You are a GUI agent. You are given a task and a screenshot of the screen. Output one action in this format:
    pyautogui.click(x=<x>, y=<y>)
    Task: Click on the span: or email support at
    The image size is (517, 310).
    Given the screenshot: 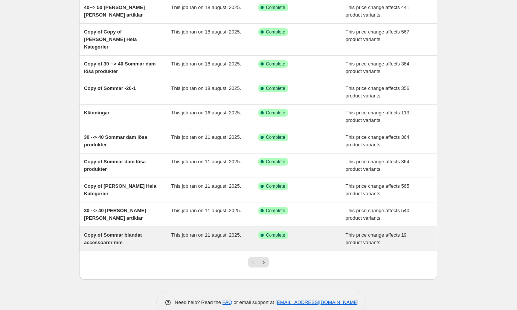 What is the action you would take?
    pyautogui.click(x=254, y=302)
    